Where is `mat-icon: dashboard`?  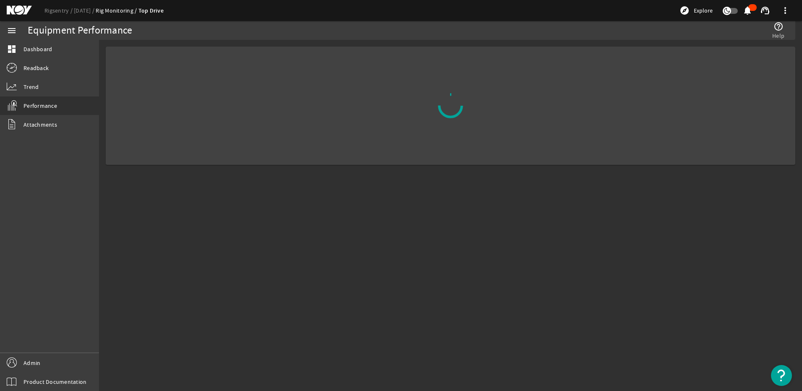 mat-icon: dashboard is located at coordinates (12, 49).